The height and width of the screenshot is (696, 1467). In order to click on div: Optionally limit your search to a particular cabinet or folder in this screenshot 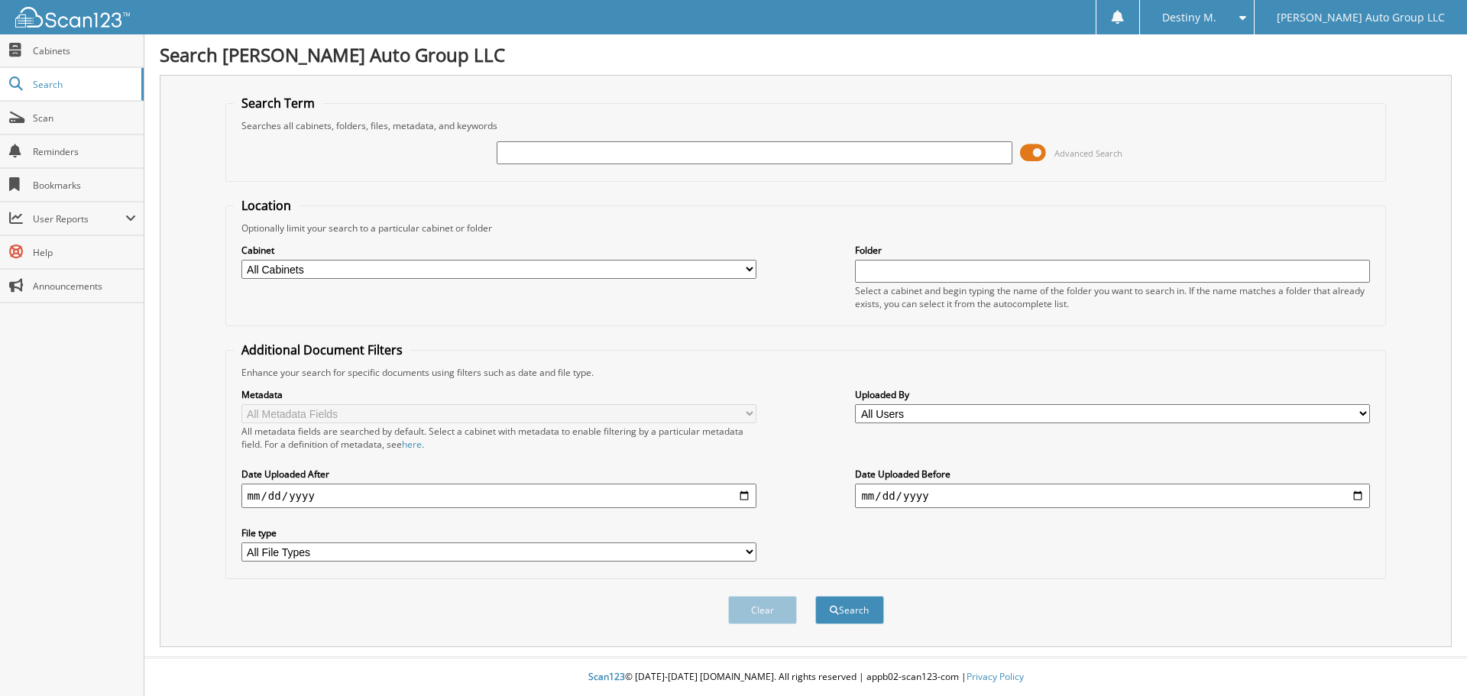, I will do `click(806, 228)`.